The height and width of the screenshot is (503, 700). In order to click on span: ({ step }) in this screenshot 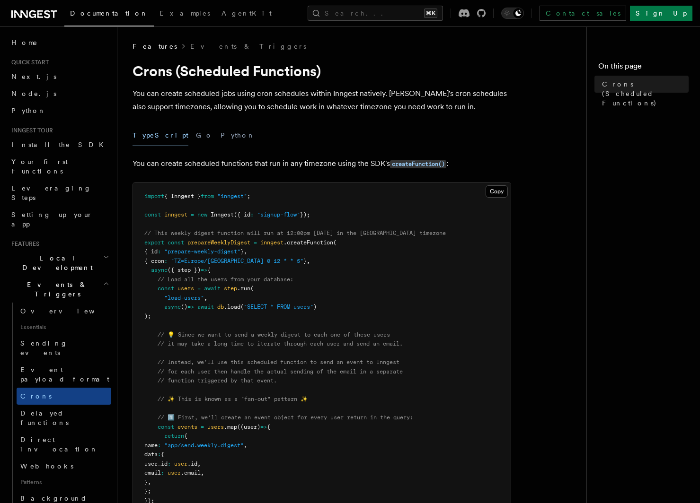, I will do `click(184, 270)`.